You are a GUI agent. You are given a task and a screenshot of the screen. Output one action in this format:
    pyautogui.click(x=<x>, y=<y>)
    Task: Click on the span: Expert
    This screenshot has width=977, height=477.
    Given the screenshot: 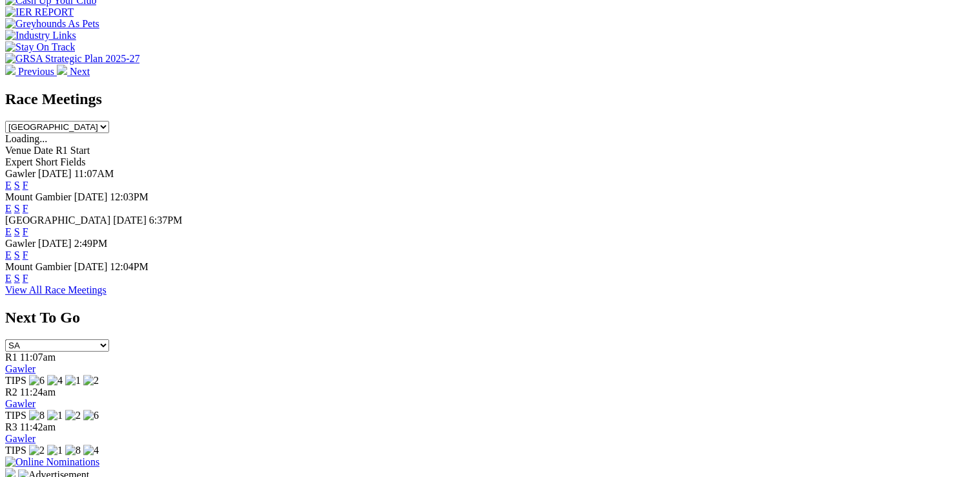 What is the action you would take?
    pyautogui.click(x=19, y=161)
    